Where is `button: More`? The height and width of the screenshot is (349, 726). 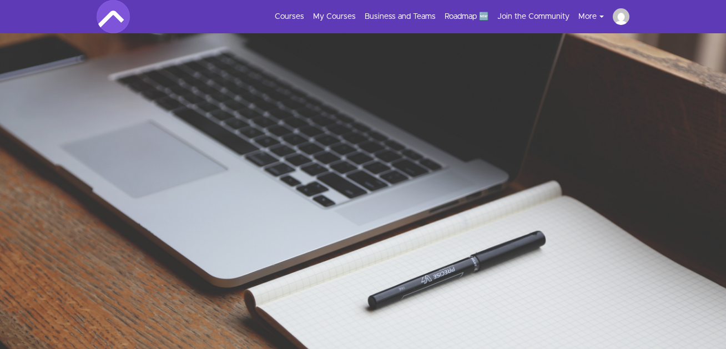 button: More is located at coordinates (595, 17).